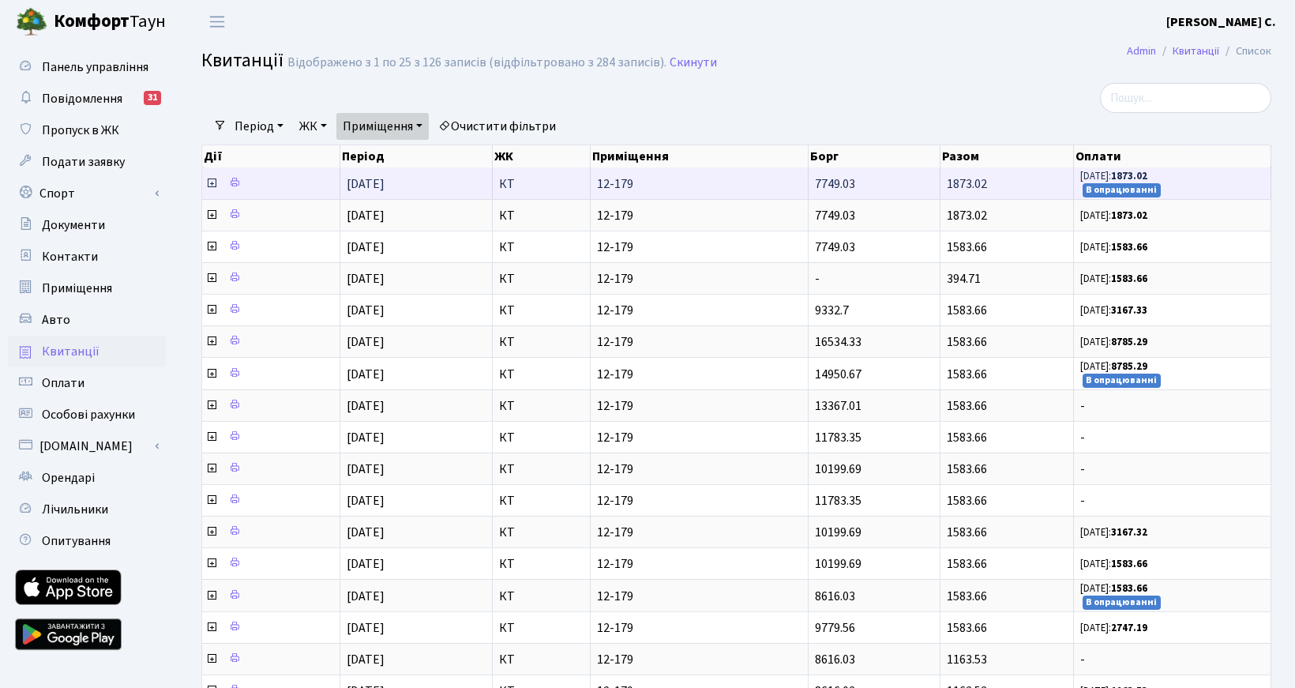 The image size is (1295, 688). What do you see at coordinates (87, 257) in the screenshot?
I see `a: Контакти` at bounding box center [87, 257].